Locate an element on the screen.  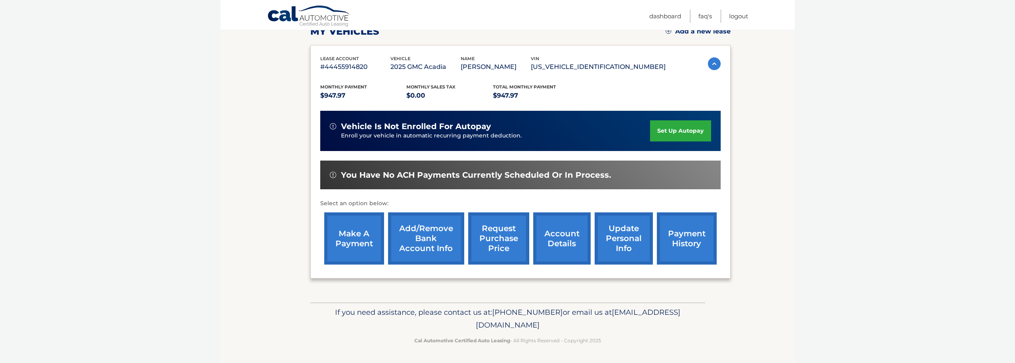
a: FAQ's is located at coordinates (705, 16).